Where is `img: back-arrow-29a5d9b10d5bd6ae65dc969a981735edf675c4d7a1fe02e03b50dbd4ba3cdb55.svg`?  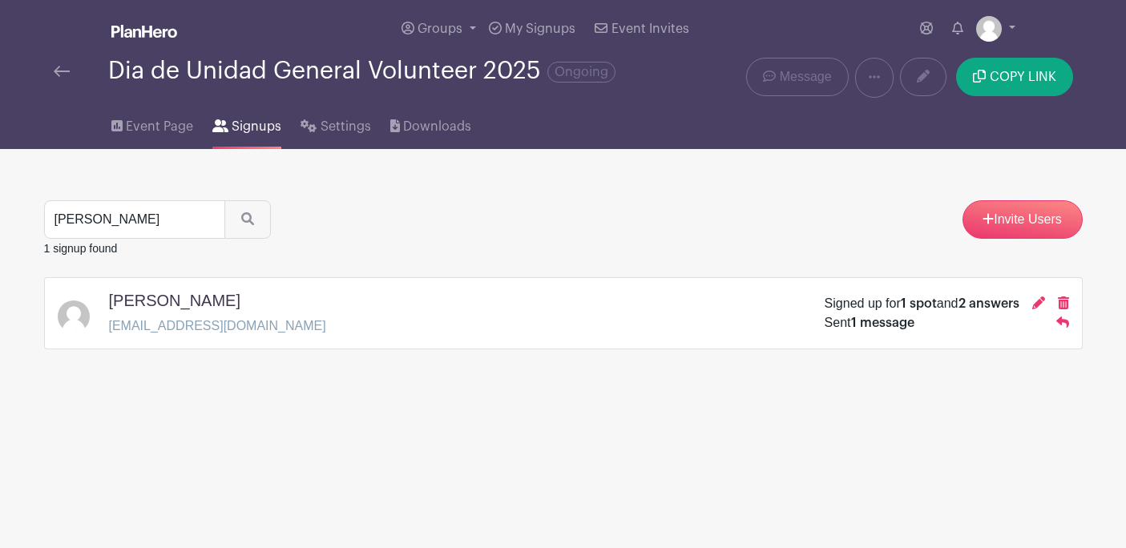
img: back-arrow-29a5d9b10d5bd6ae65dc969a981735edf675c4d7a1fe02e03b50dbd4ba3cdb55.svg is located at coordinates (62, 71).